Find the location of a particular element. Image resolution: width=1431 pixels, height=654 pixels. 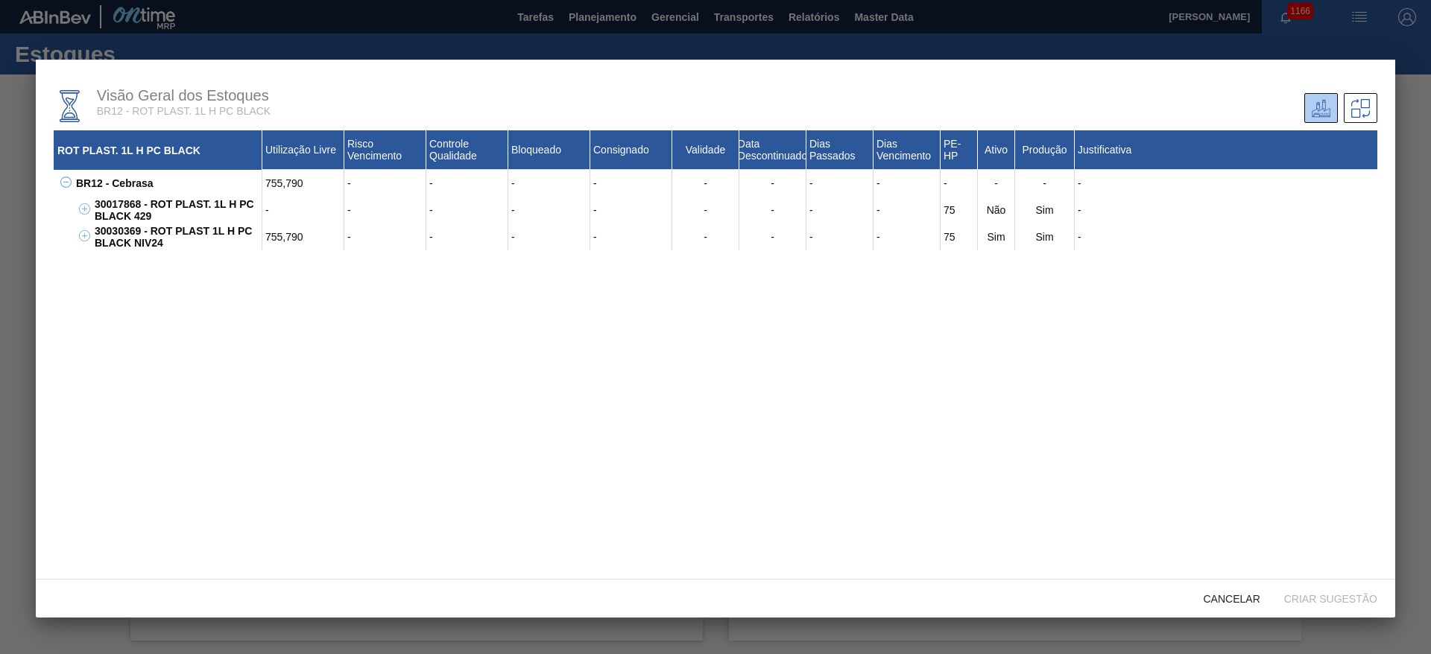

div: Risco Vencimento is located at coordinates (385, 150).